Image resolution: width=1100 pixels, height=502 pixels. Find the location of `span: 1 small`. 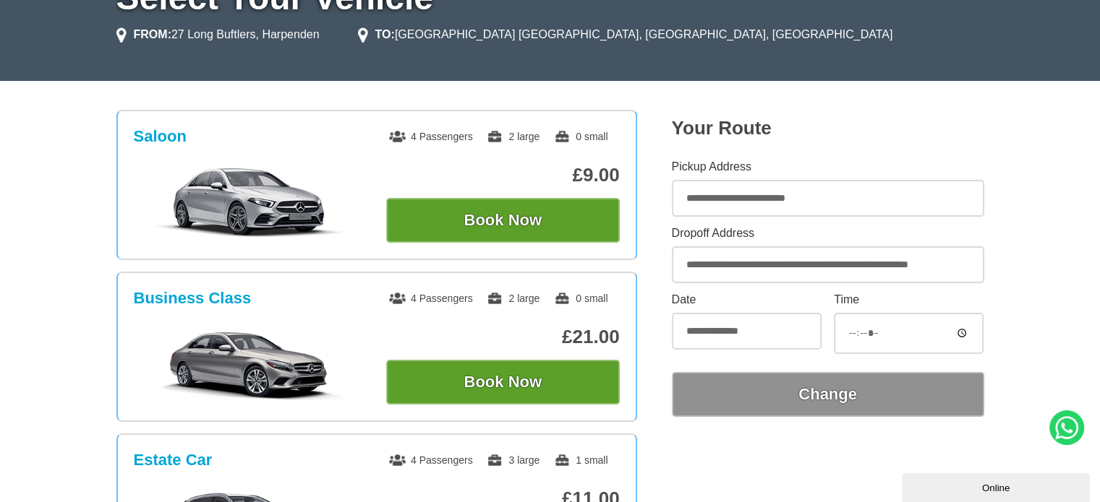

span: 1 small is located at coordinates (581, 461).